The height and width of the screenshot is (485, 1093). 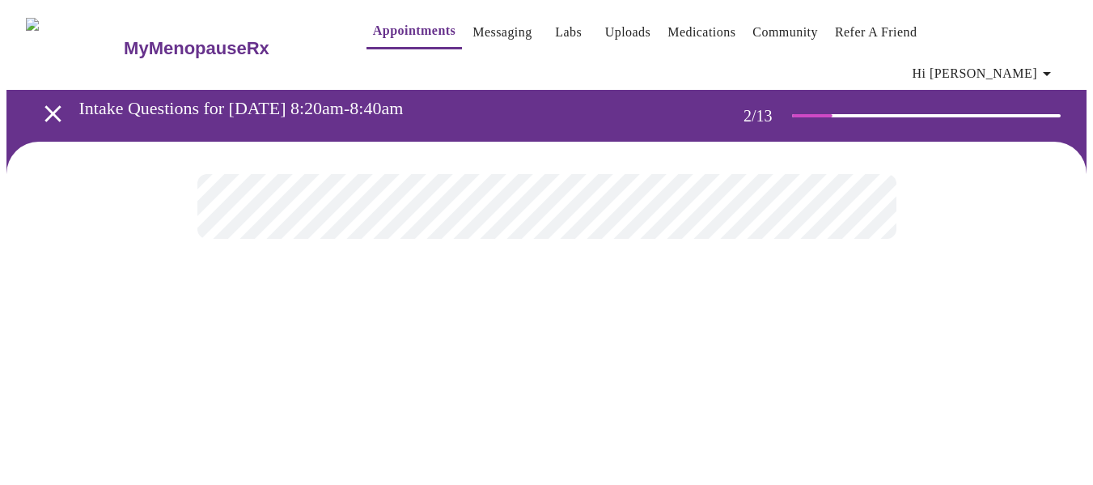 I want to click on a: Appointments, so click(x=414, y=31).